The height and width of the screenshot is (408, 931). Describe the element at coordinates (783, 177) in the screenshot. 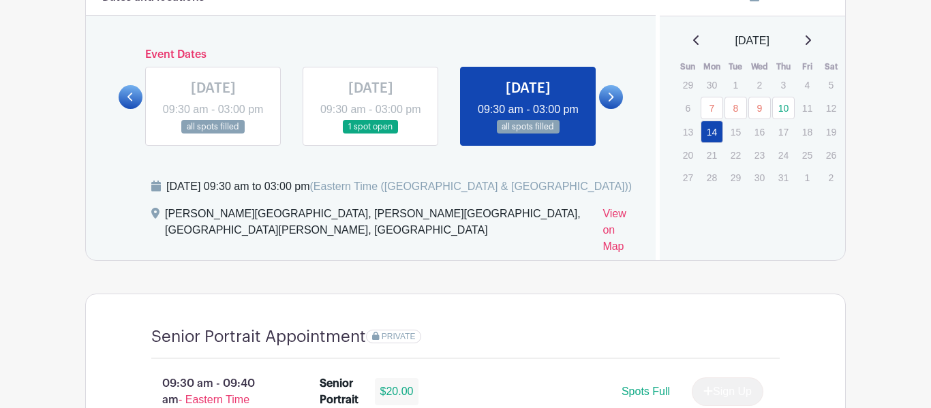

I see `p: 31` at that location.